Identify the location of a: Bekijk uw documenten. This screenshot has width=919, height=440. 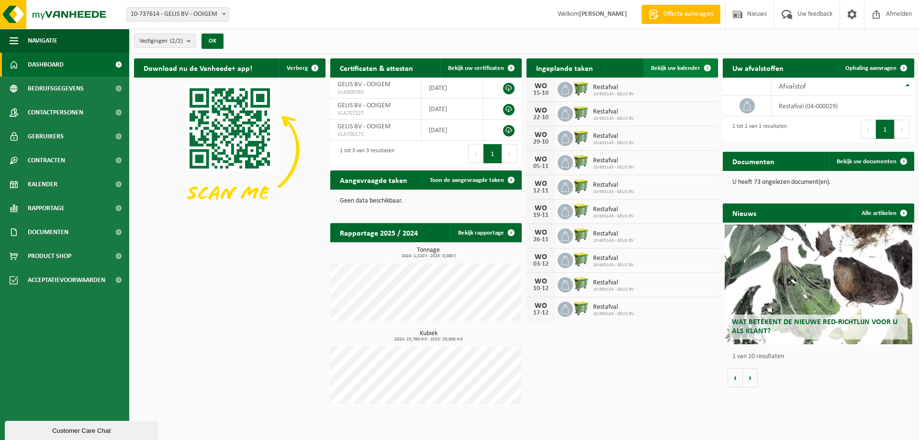
(871, 161).